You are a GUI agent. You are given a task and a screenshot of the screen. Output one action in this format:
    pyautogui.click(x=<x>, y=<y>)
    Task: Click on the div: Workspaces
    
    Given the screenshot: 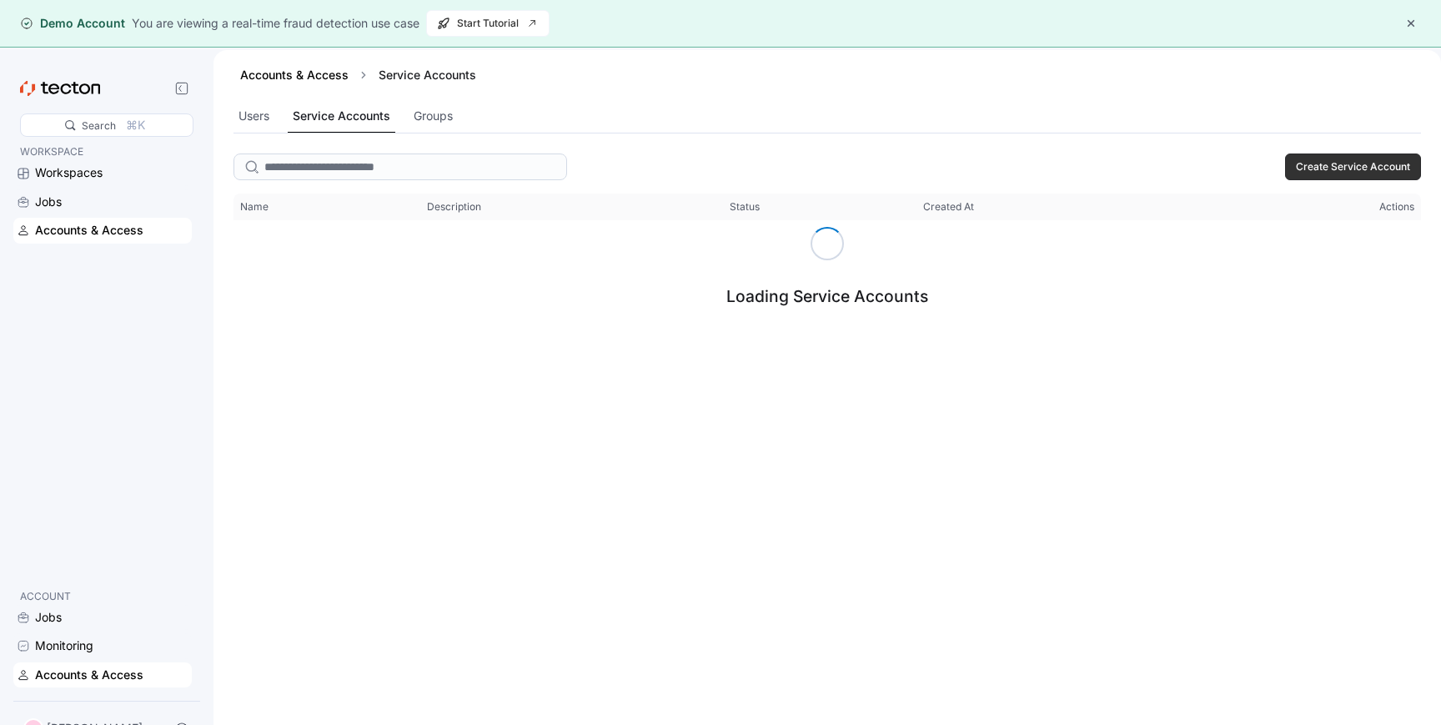 What is the action you would take?
    pyautogui.click(x=68, y=173)
    